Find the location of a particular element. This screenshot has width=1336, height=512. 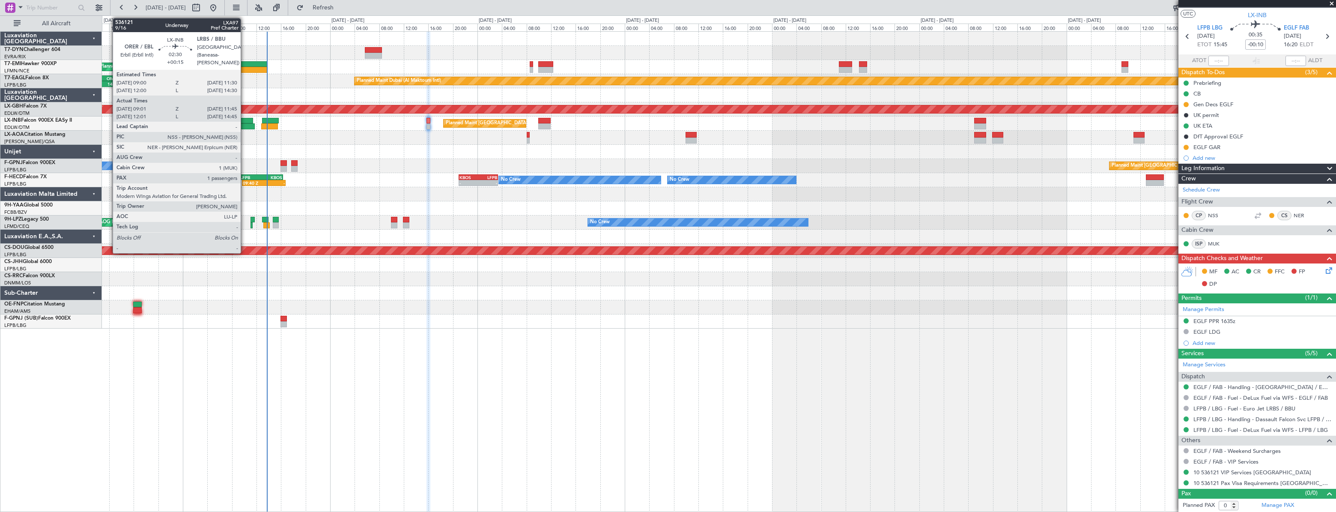

div: CS is located at coordinates (1285, 215).